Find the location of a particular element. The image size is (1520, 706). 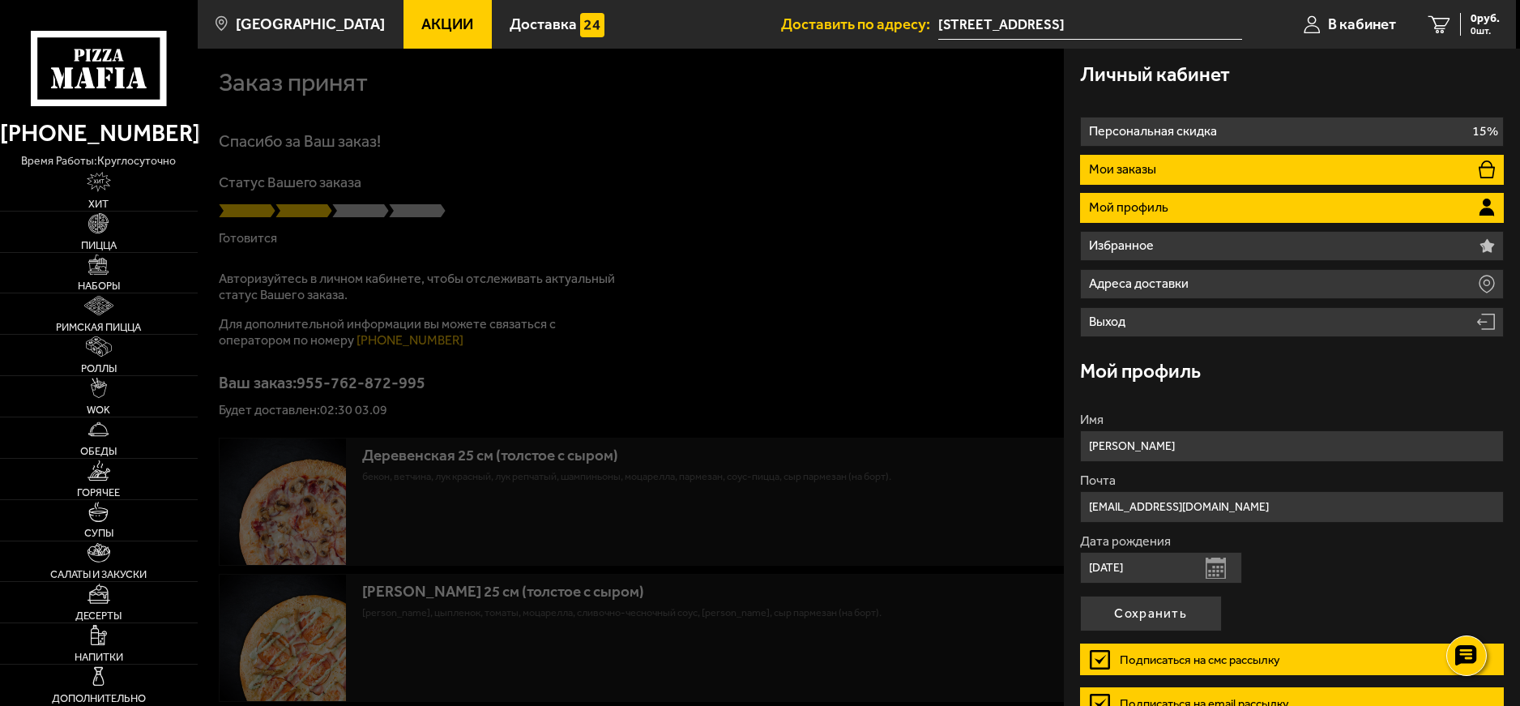

p: Персональная скидка is located at coordinates (1155, 131).